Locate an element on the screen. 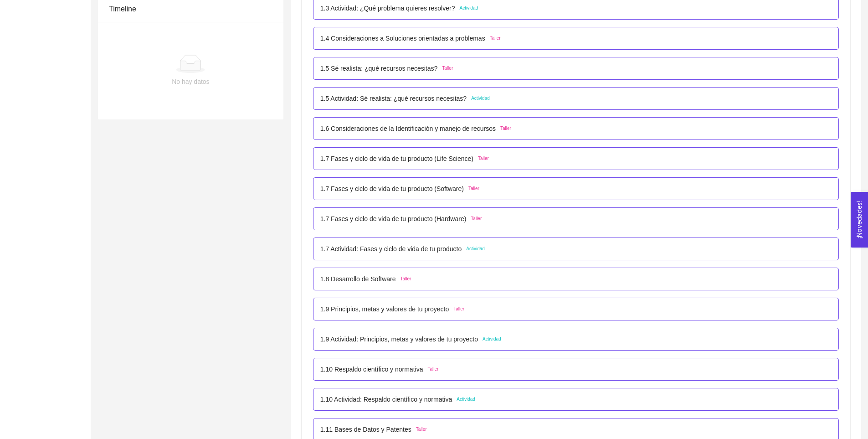 The width and height of the screenshot is (868, 439). p: 1.7 Fases y ciclo de vida de tu producto (Life Science) is located at coordinates (397, 159).